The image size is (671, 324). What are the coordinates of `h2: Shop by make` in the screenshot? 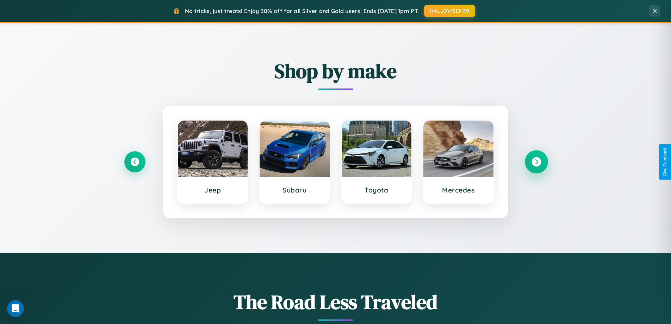 It's located at (336, 71).